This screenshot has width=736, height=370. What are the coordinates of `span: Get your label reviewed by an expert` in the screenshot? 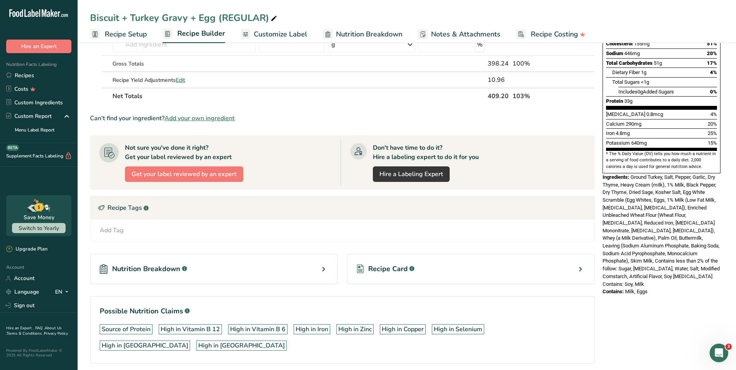 It's located at (184, 174).